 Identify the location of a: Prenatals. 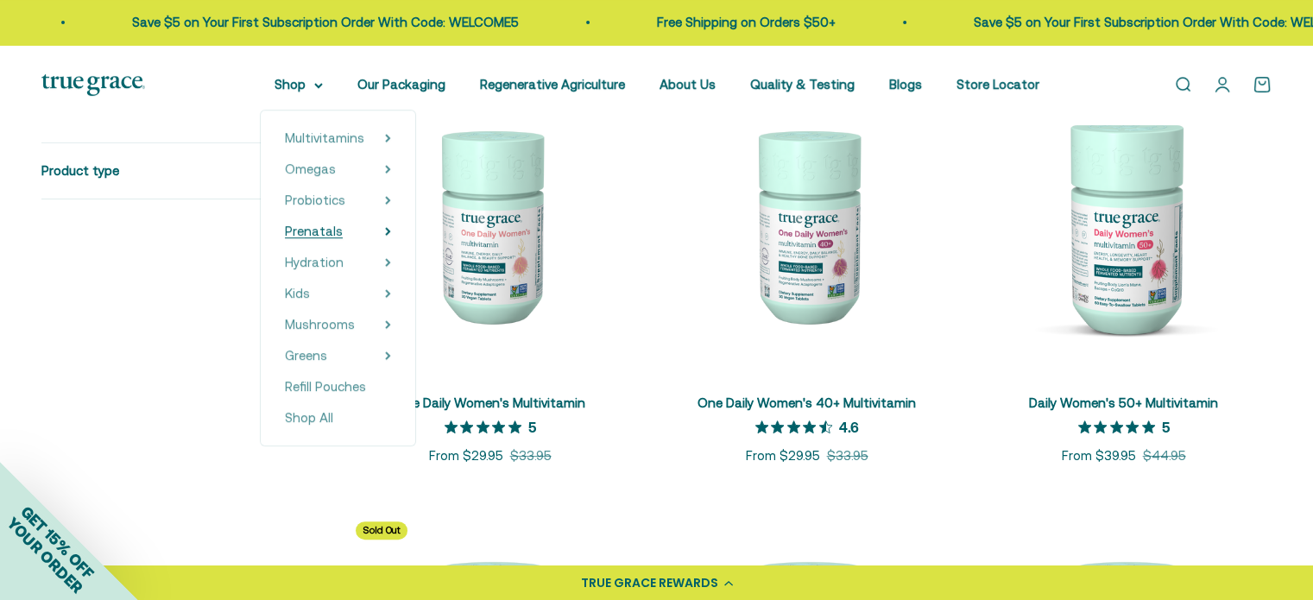
(313, 231).